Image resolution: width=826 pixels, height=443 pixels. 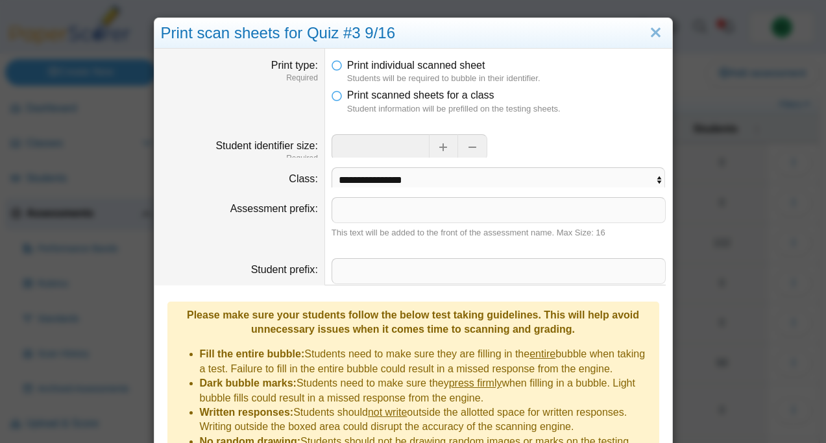 What do you see at coordinates (248, 383) in the screenshot?
I see `b: Dark bubble marks:` at bounding box center [248, 383].